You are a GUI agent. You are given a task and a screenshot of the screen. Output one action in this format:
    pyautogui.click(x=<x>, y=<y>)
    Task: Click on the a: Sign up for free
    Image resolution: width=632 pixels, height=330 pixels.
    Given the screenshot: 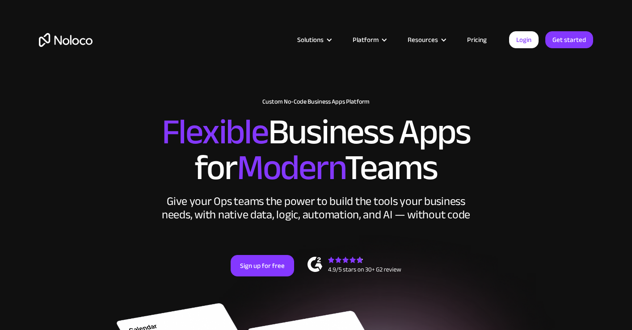 What is the action you would take?
    pyautogui.click(x=262, y=266)
    